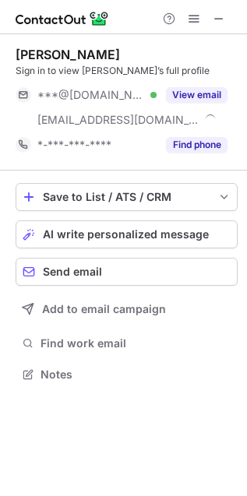 The image size is (247, 496). Describe the element at coordinates (103, 309) in the screenshot. I see `span: Add to email campaign` at that location.